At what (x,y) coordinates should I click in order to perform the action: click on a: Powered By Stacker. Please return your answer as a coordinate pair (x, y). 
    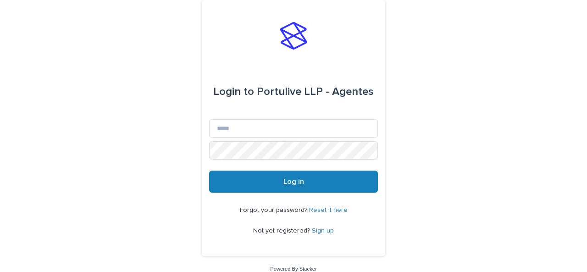
    Looking at the image, I should click on (293, 269).